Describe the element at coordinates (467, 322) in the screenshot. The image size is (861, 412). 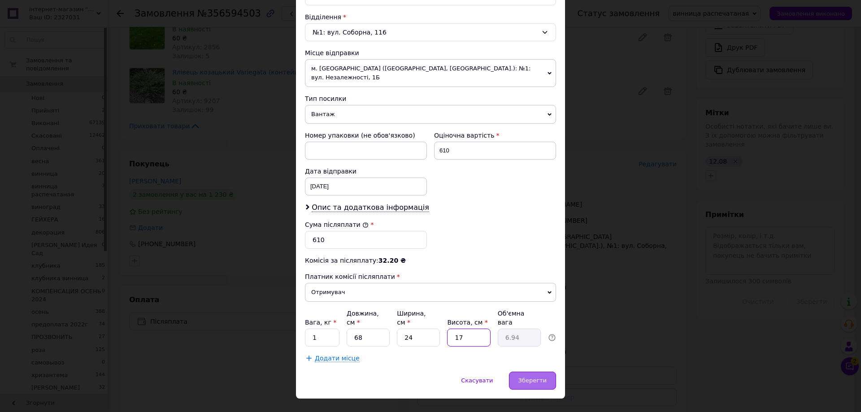
I see `label: Висота, см` at that location.